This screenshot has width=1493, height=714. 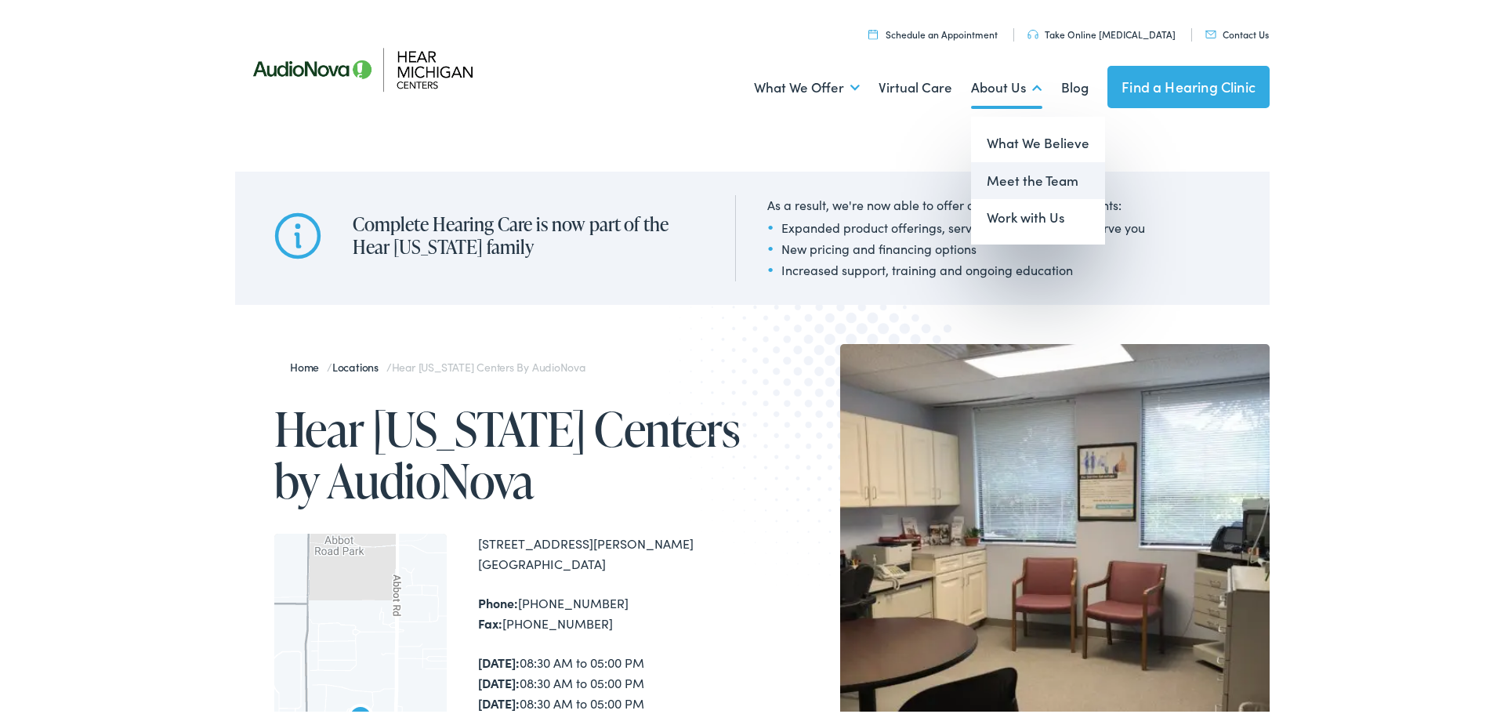 What do you see at coordinates (956, 245) in the screenshot?
I see `li: New pricing and financing options` at bounding box center [956, 245].